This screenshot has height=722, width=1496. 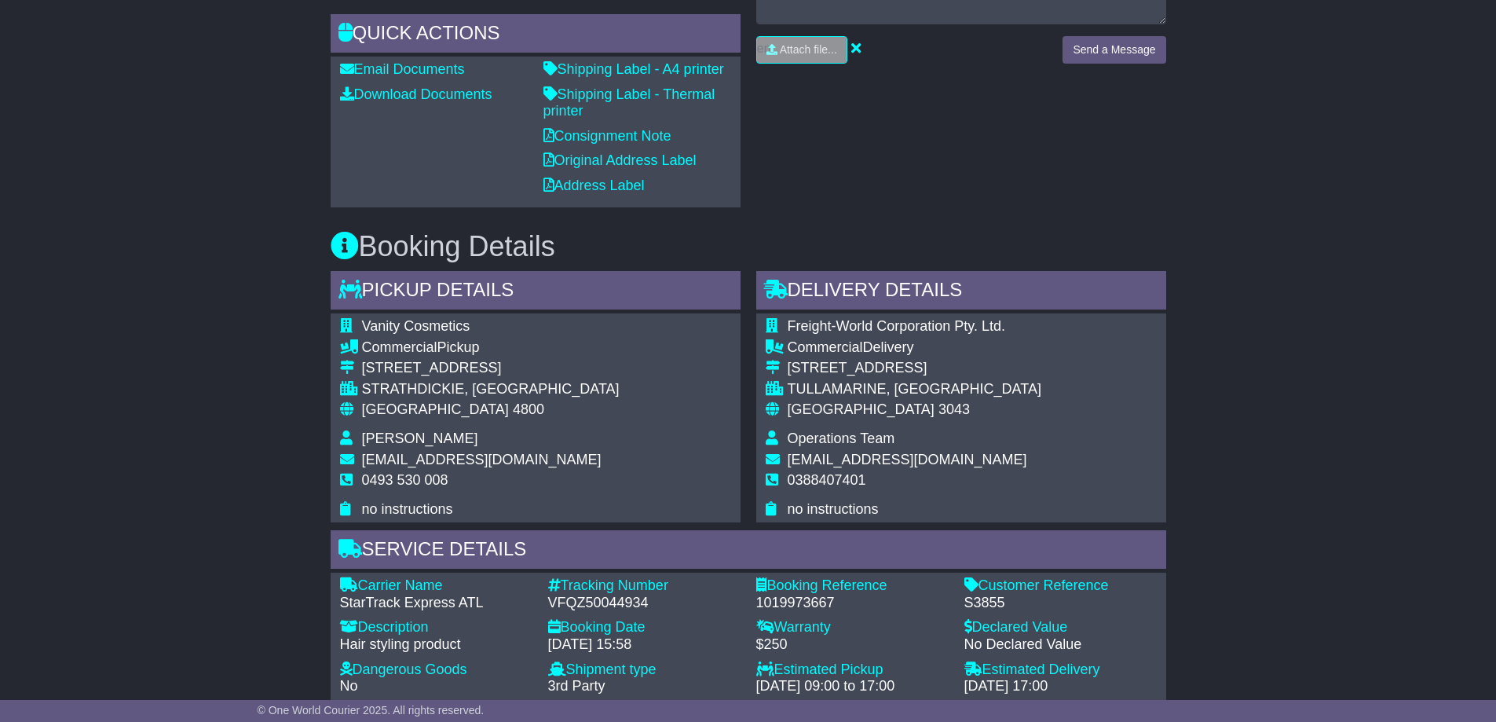 I want to click on div: Service Details, so click(x=748, y=551).